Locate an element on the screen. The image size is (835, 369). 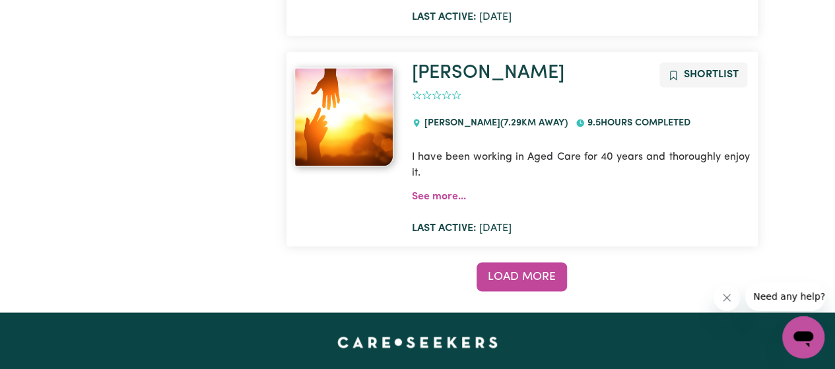
a: See more... is located at coordinates (439, 196).